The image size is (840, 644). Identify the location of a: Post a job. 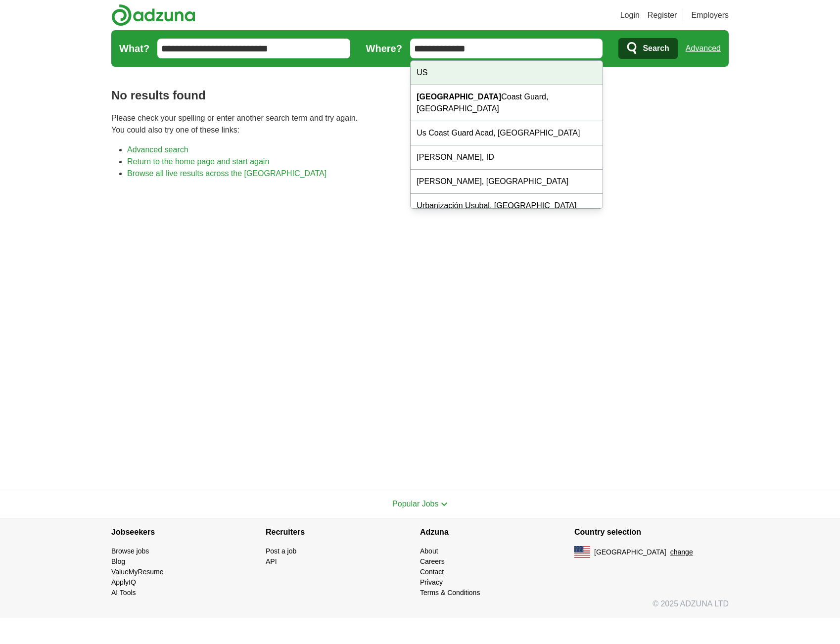
(281, 551).